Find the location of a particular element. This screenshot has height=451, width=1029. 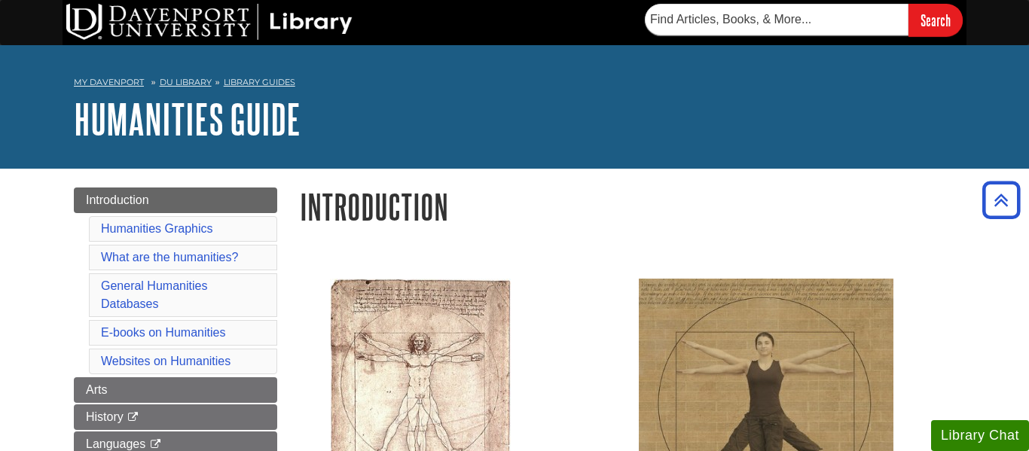

a: Introduction is located at coordinates (176, 200).